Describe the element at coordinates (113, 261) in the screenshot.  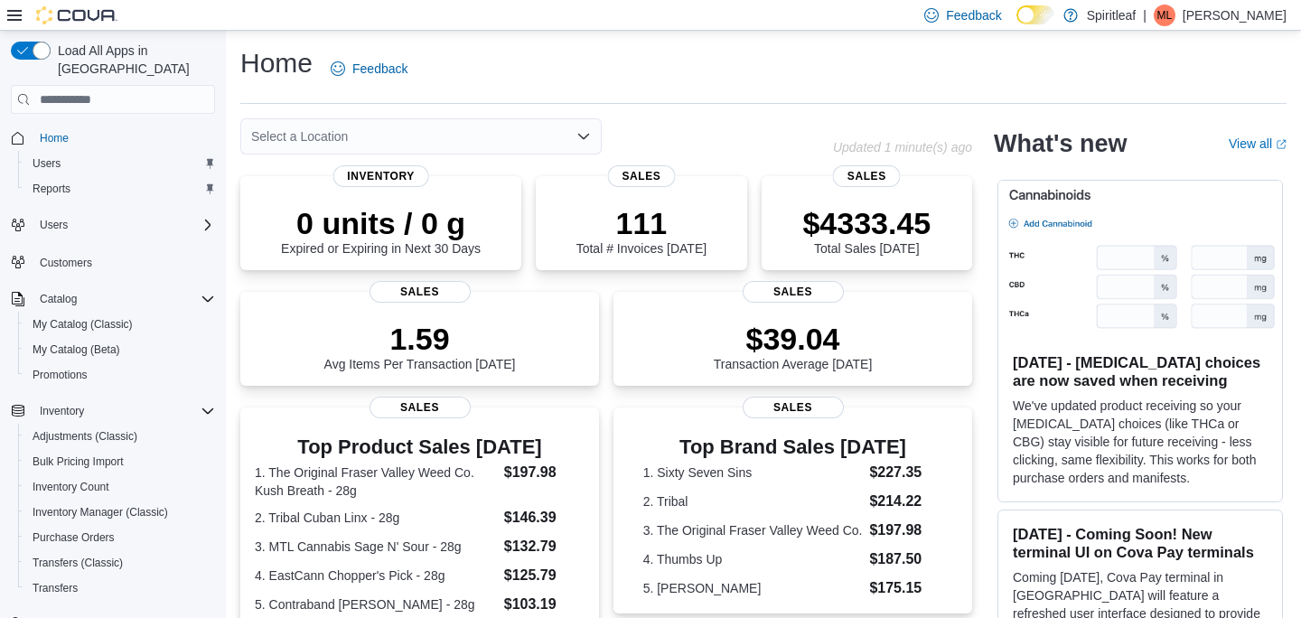
I see `button: Customers` at that location.